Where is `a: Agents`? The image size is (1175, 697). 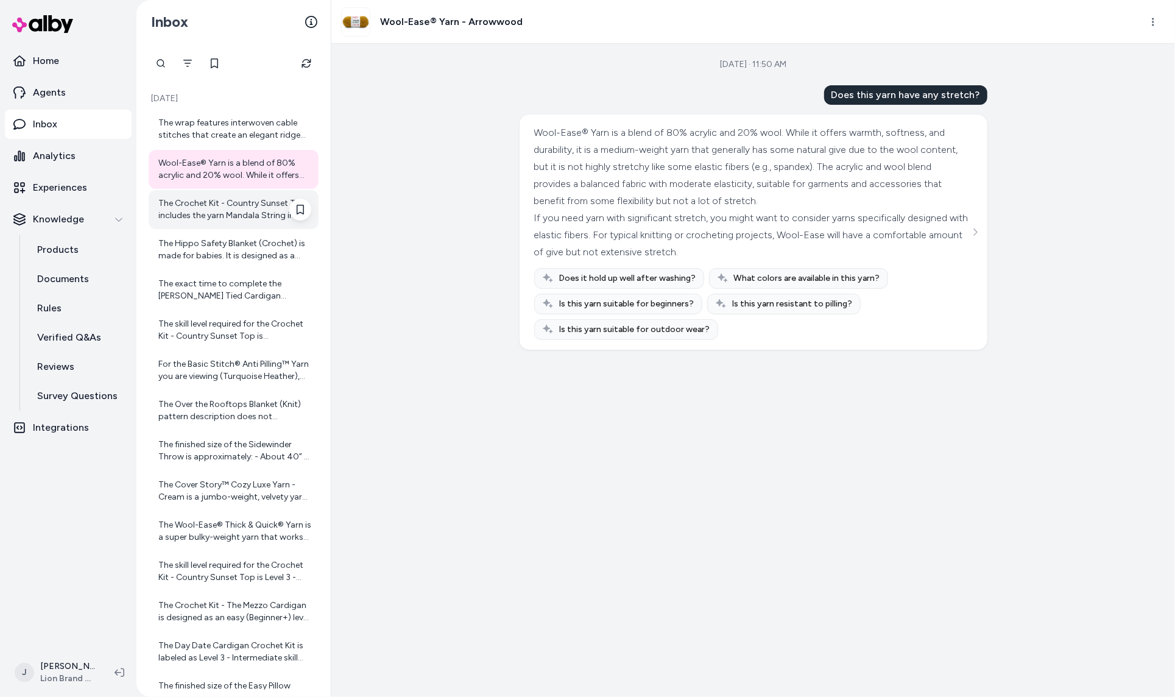 a: Agents is located at coordinates (68, 93).